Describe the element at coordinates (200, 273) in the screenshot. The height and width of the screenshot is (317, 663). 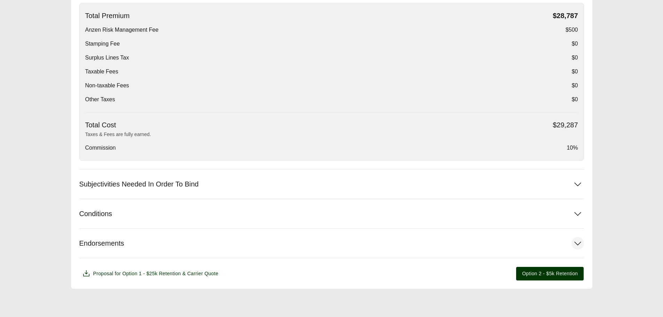
I see `span: & Carrier Quote` at that location.